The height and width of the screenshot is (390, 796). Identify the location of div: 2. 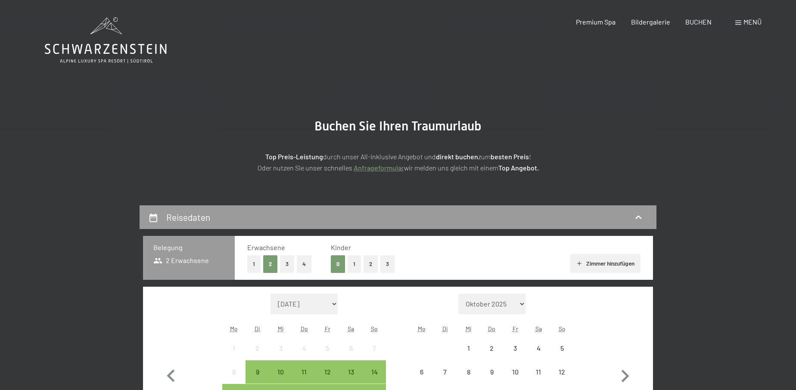
(492, 356).